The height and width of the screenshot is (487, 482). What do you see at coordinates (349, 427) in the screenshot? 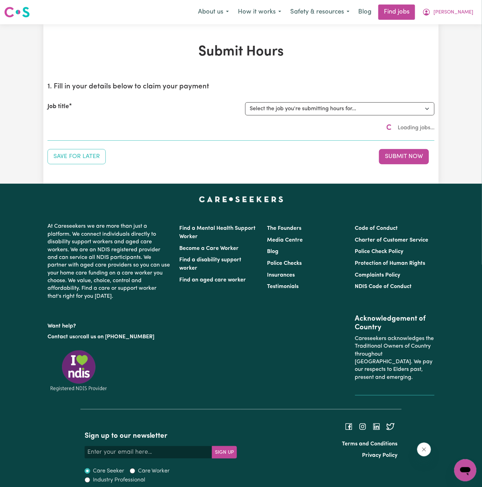
I see `a: Follow Careseekers on Facebook` at bounding box center [349, 427].